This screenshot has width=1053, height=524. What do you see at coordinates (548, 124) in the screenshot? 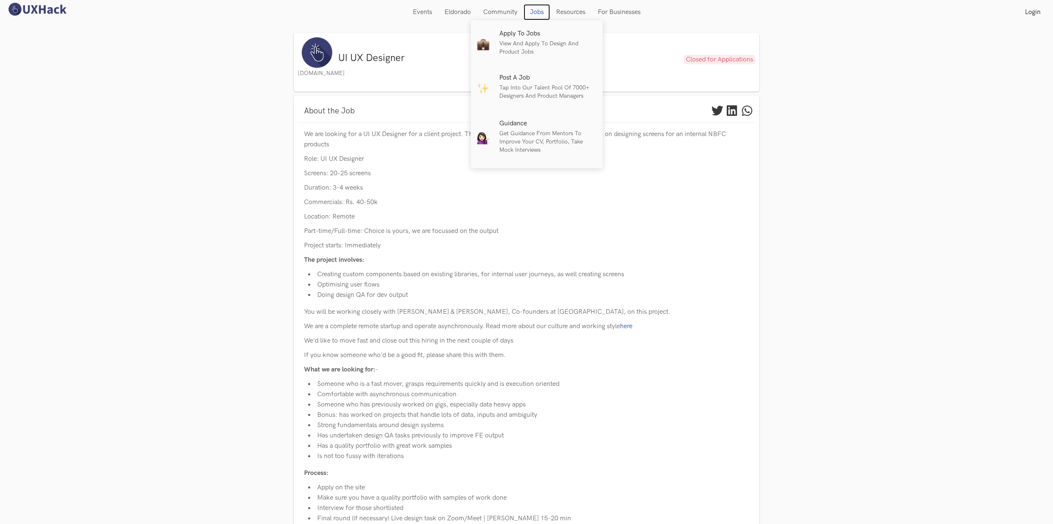
I see `h6: Guidance` at bounding box center [548, 124].